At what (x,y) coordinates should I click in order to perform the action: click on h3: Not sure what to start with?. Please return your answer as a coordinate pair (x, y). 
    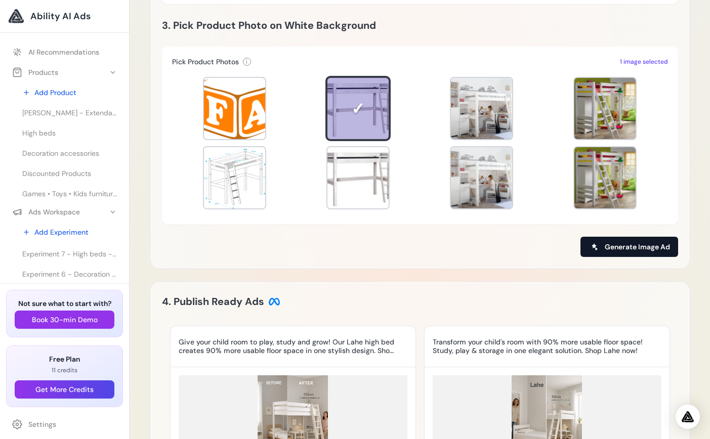
    Looking at the image, I should click on (64, 304).